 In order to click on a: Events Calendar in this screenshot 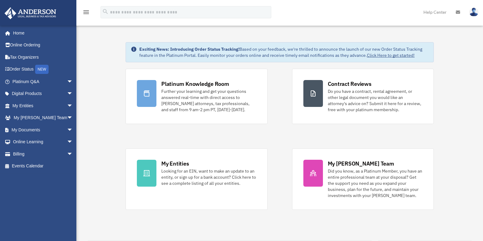, I will do `click(43, 166)`.